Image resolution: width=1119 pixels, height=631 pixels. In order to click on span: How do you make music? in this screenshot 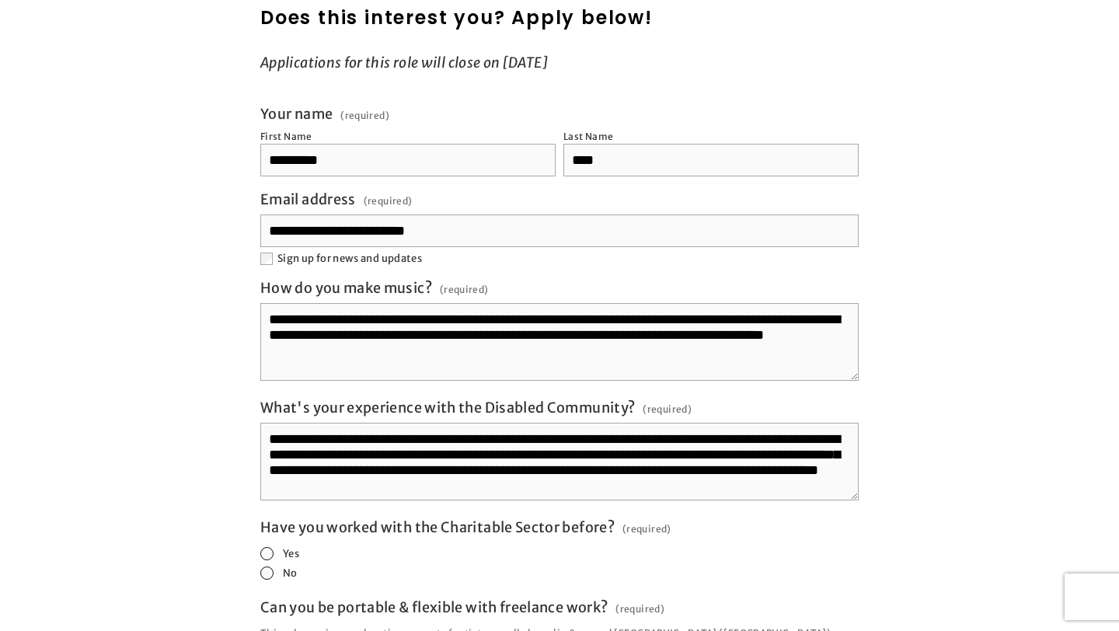, I will do `click(346, 288)`.